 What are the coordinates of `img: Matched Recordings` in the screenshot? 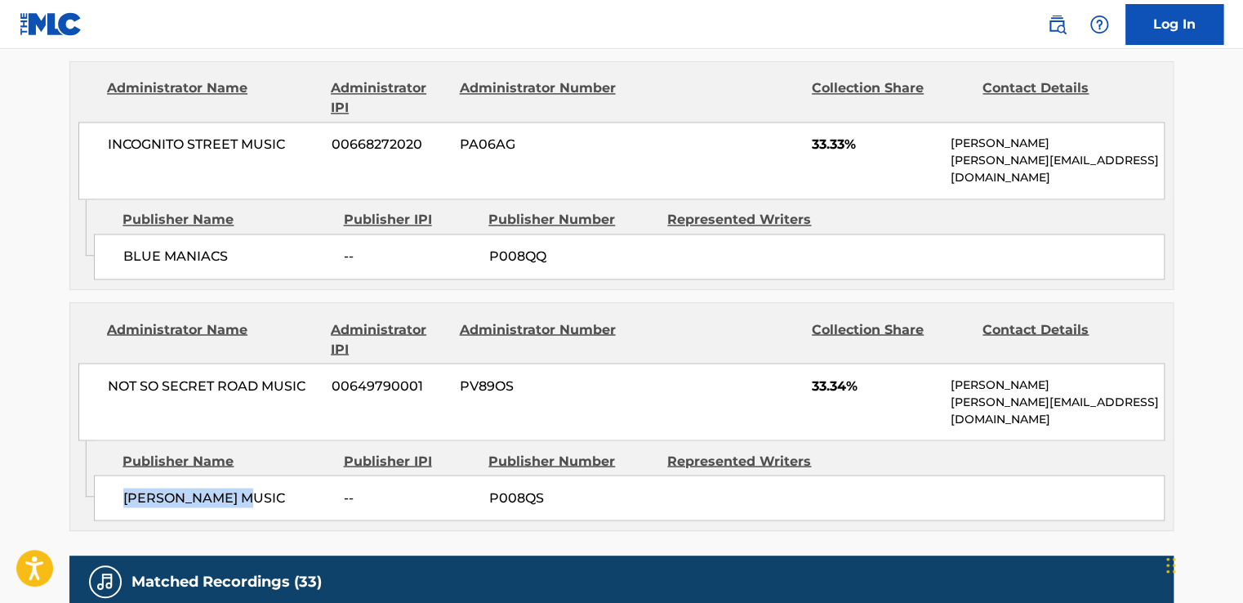 It's located at (105, 582).